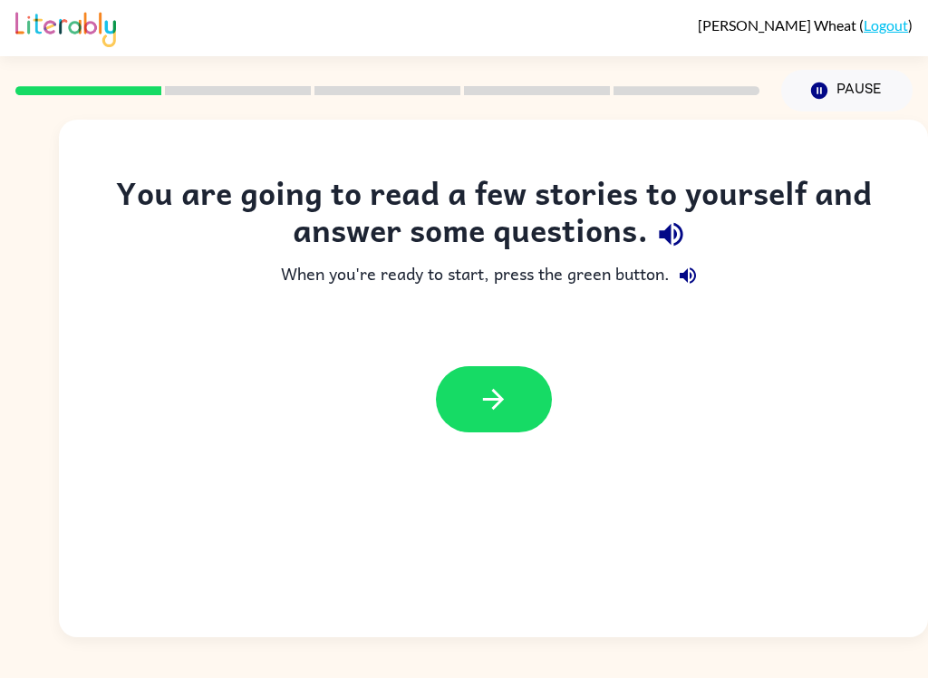  Describe the element at coordinates (493, 216) in the screenshot. I see `div: You are going to read a few stories to yourself and answer some questions.` at that location.